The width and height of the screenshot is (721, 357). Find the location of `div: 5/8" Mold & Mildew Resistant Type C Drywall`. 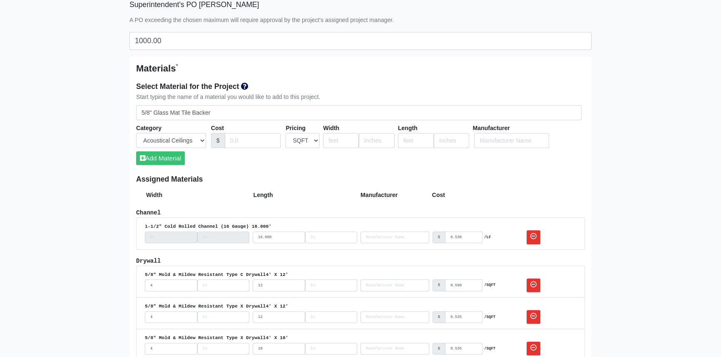

div: 5/8" Mold & Mildew Resistant Type C Drywall is located at coordinates (360, 275).